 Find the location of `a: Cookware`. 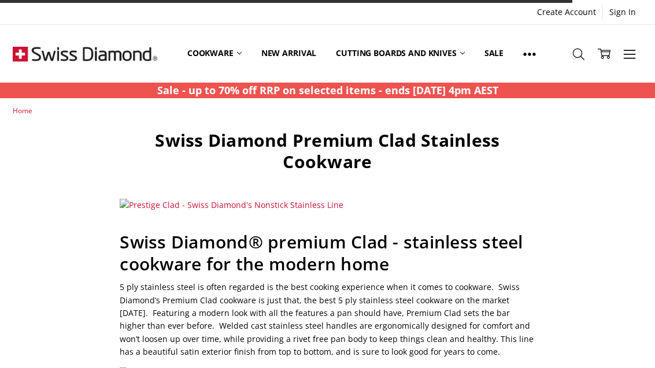

a: Cookware is located at coordinates (215, 53).